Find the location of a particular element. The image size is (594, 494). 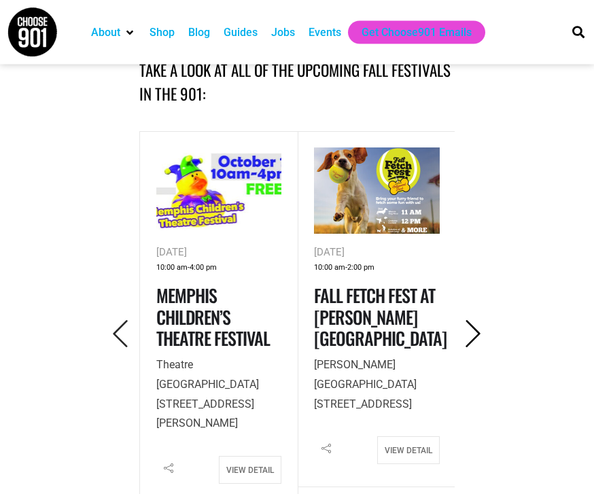

span: 2:00 pm is located at coordinates (361, 268).